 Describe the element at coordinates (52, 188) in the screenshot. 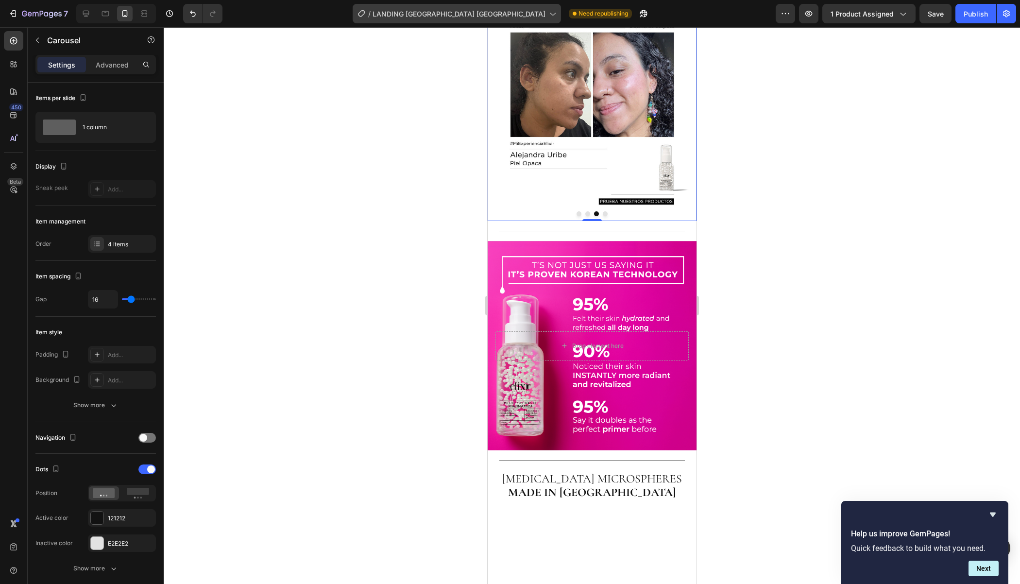

I see `div: Sneak peek` at that location.